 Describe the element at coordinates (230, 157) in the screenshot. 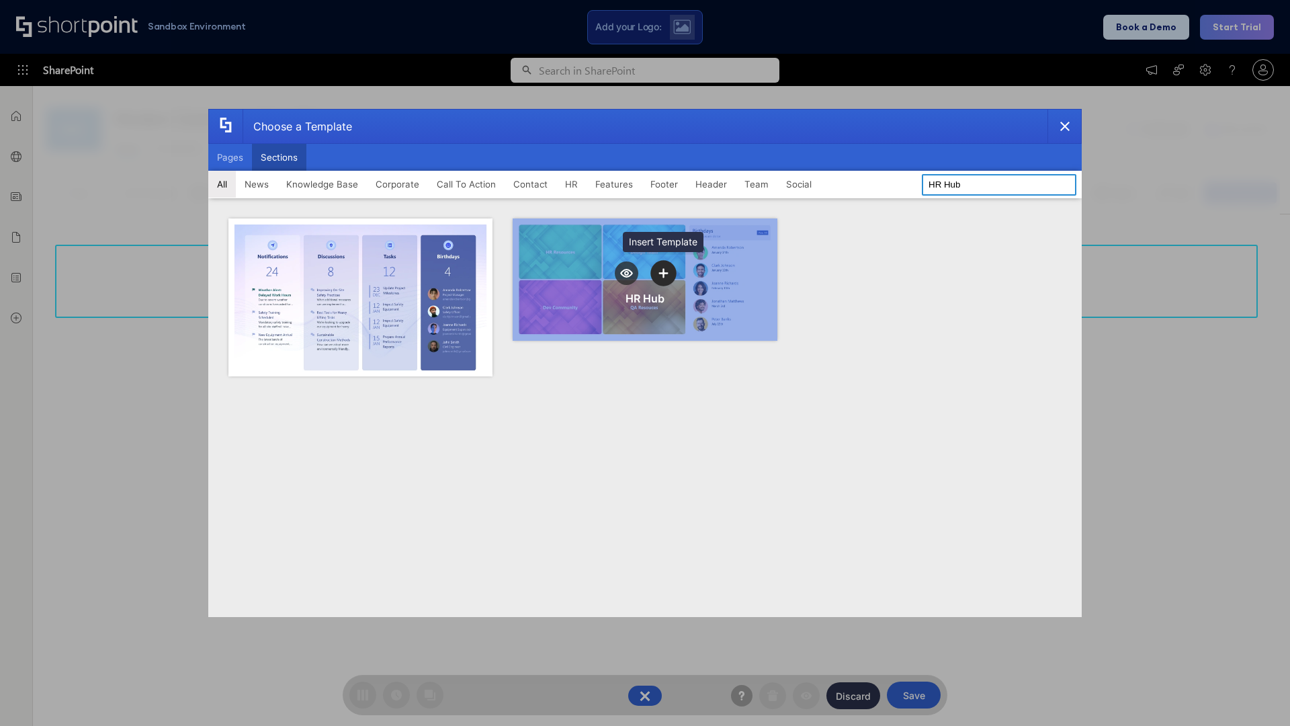

I see `button: Pages` at that location.